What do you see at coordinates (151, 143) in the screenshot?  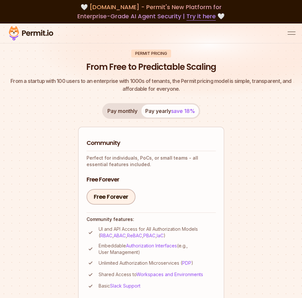 I see `h2: Community` at bounding box center [151, 143].